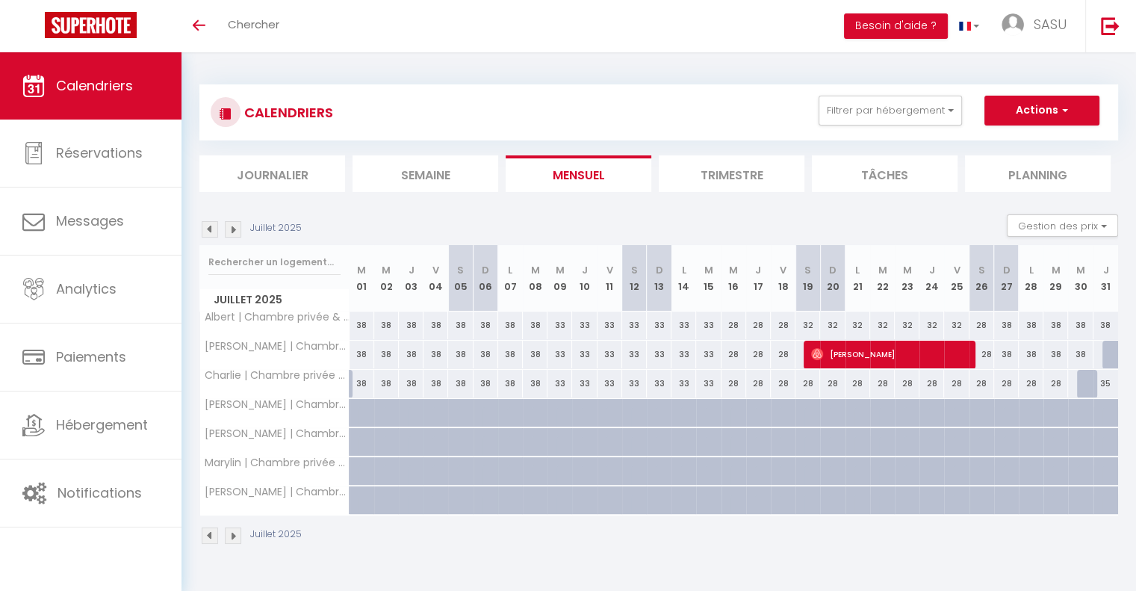 The image size is (1136, 591). What do you see at coordinates (90, 25) in the screenshot?
I see `img: Super Booking` at bounding box center [90, 25].